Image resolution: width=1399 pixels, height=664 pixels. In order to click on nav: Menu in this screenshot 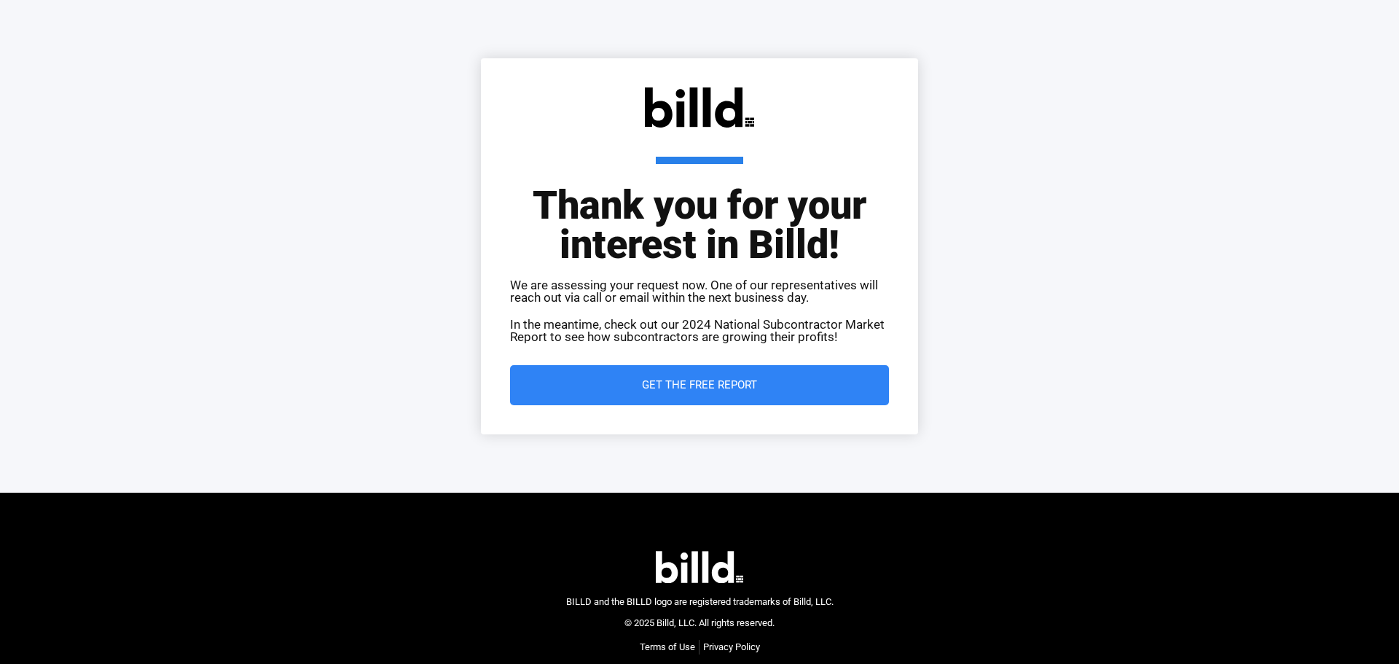, I will do `click(699, 647)`.